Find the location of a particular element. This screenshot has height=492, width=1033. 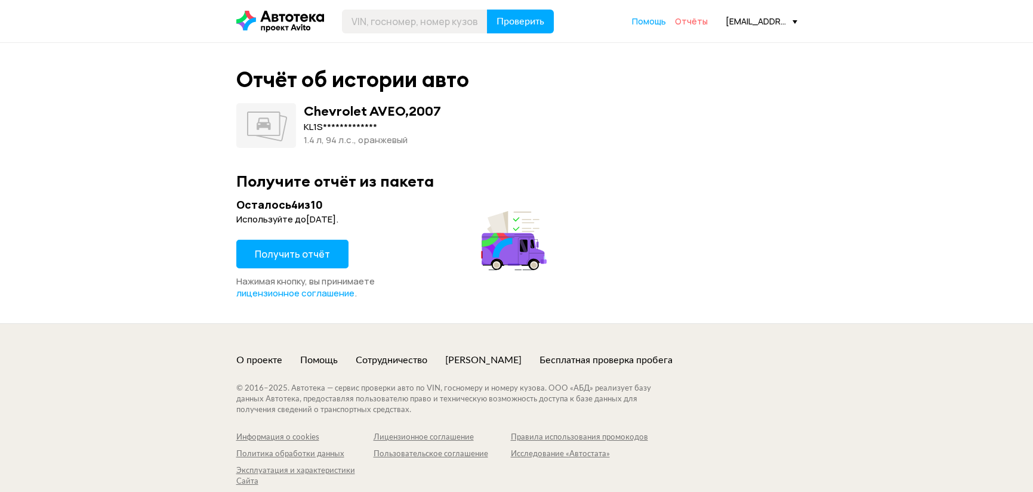

div: Эксплуатация и характеристики Сайта is located at coordinates (305, 477).